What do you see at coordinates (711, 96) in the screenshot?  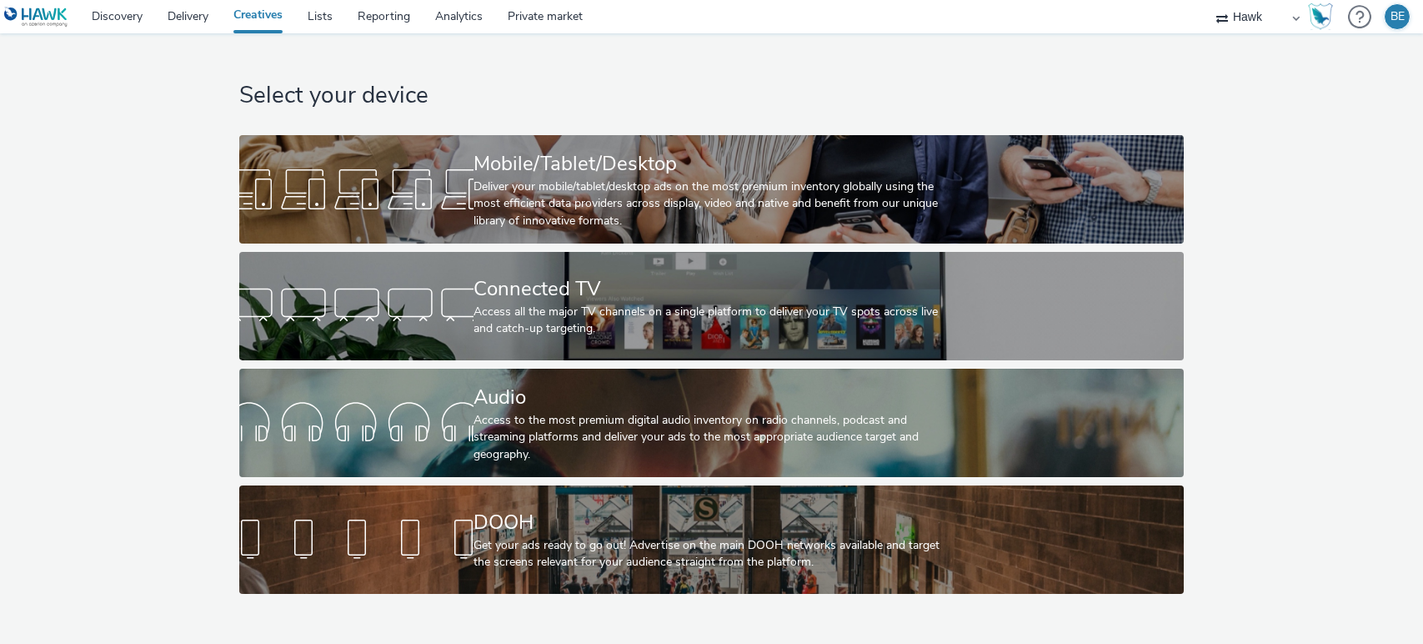 I see `h1: Select your device` at bounding box center [711, 96].